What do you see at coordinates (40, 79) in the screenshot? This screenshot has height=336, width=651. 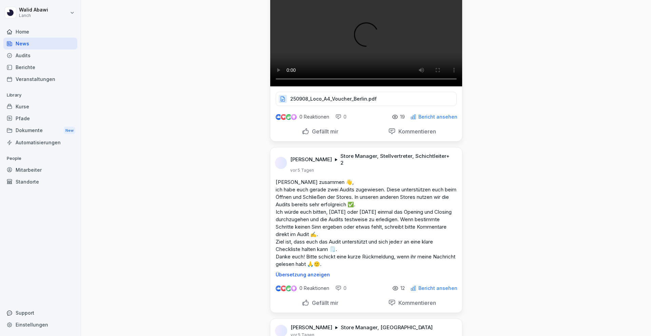 I see `div: Veranstaltungen` at bounding box center [40, 79].